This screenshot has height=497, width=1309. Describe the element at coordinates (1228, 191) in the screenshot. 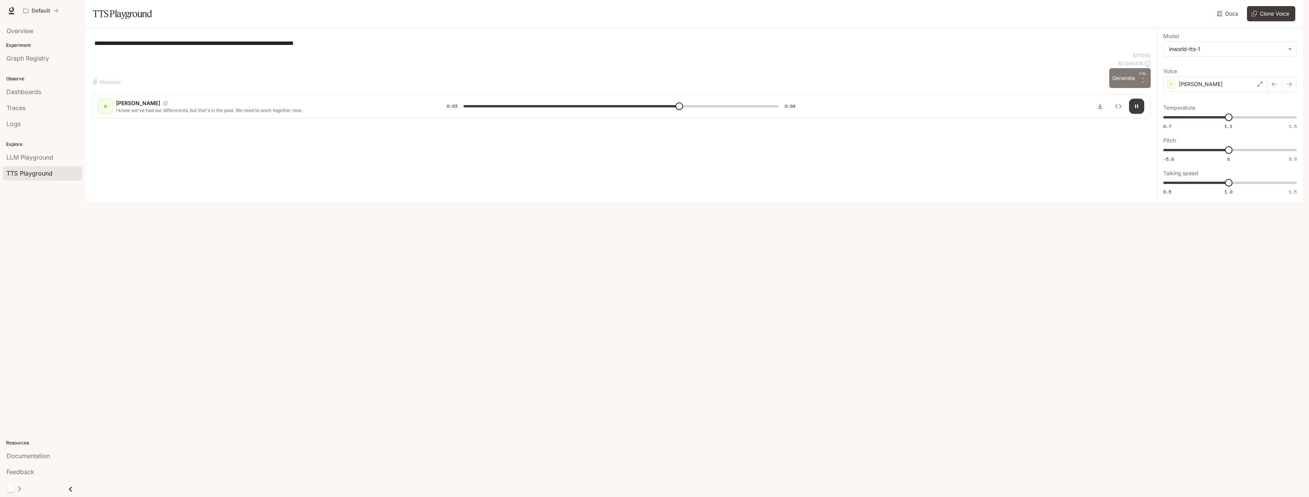

I see `span: 1.0` at that location.